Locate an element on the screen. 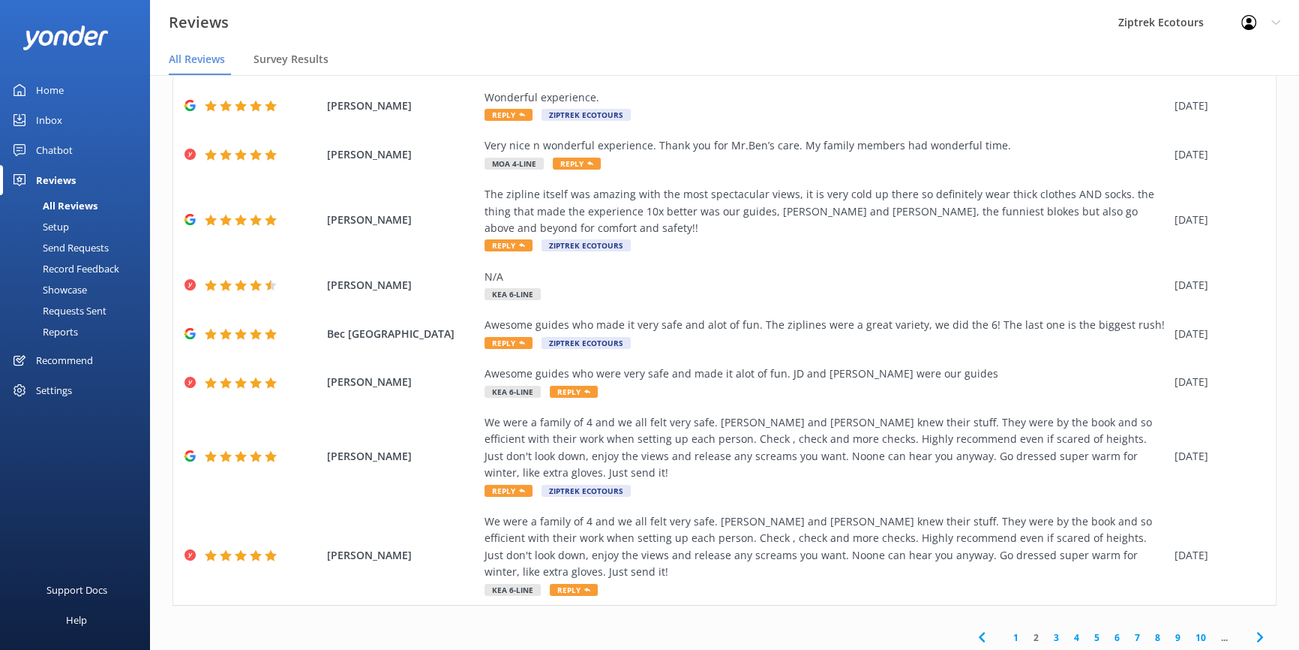  div: Requests Sent is located at coordinates (58, 311).